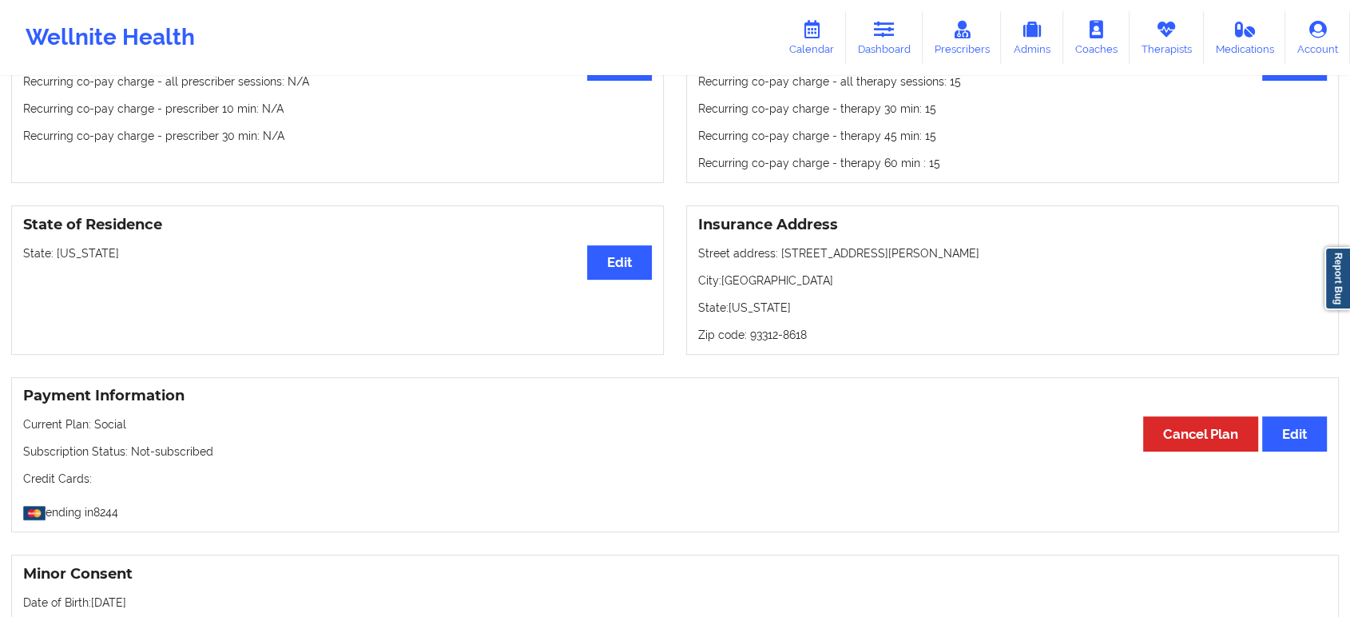 The width and height of the screenshot is (1350, 617). What do you see at coordinates (337, 109) in the screenshot?
I see `p: Recurring co-pay charge - prescriber 10 min : N/A` at bounding box center [337, 109].